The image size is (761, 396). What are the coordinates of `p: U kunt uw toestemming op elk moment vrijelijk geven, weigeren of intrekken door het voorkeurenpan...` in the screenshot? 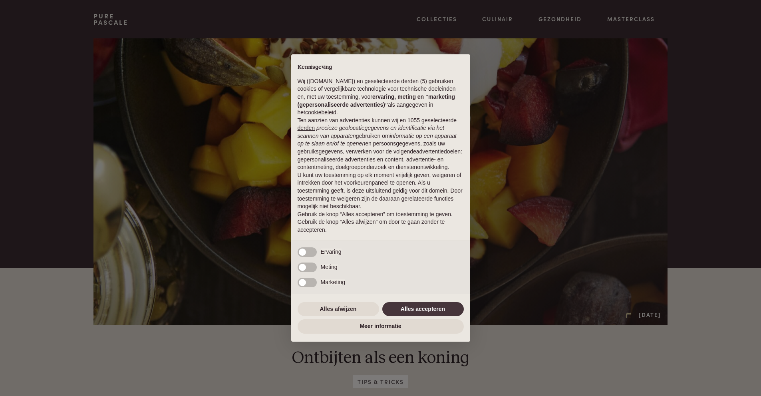 It's located at (381, 191).